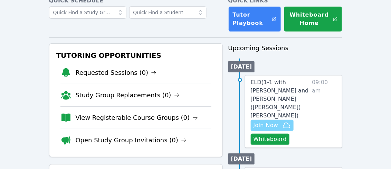 The height and width of the screenshot is (169, 391). I want to click on input: Quick Find a Study Group, so click(88, 12).